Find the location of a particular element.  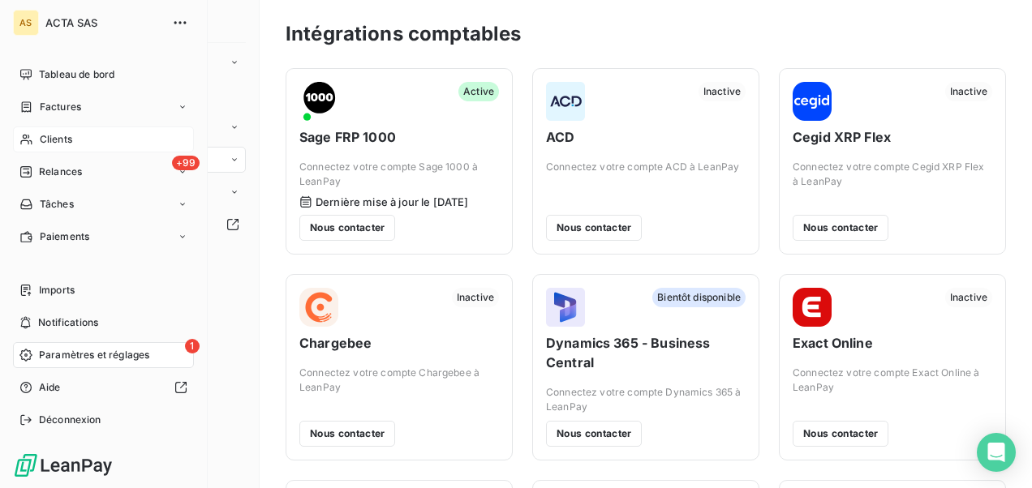

span: Clients is located at coordinates (56, 140).